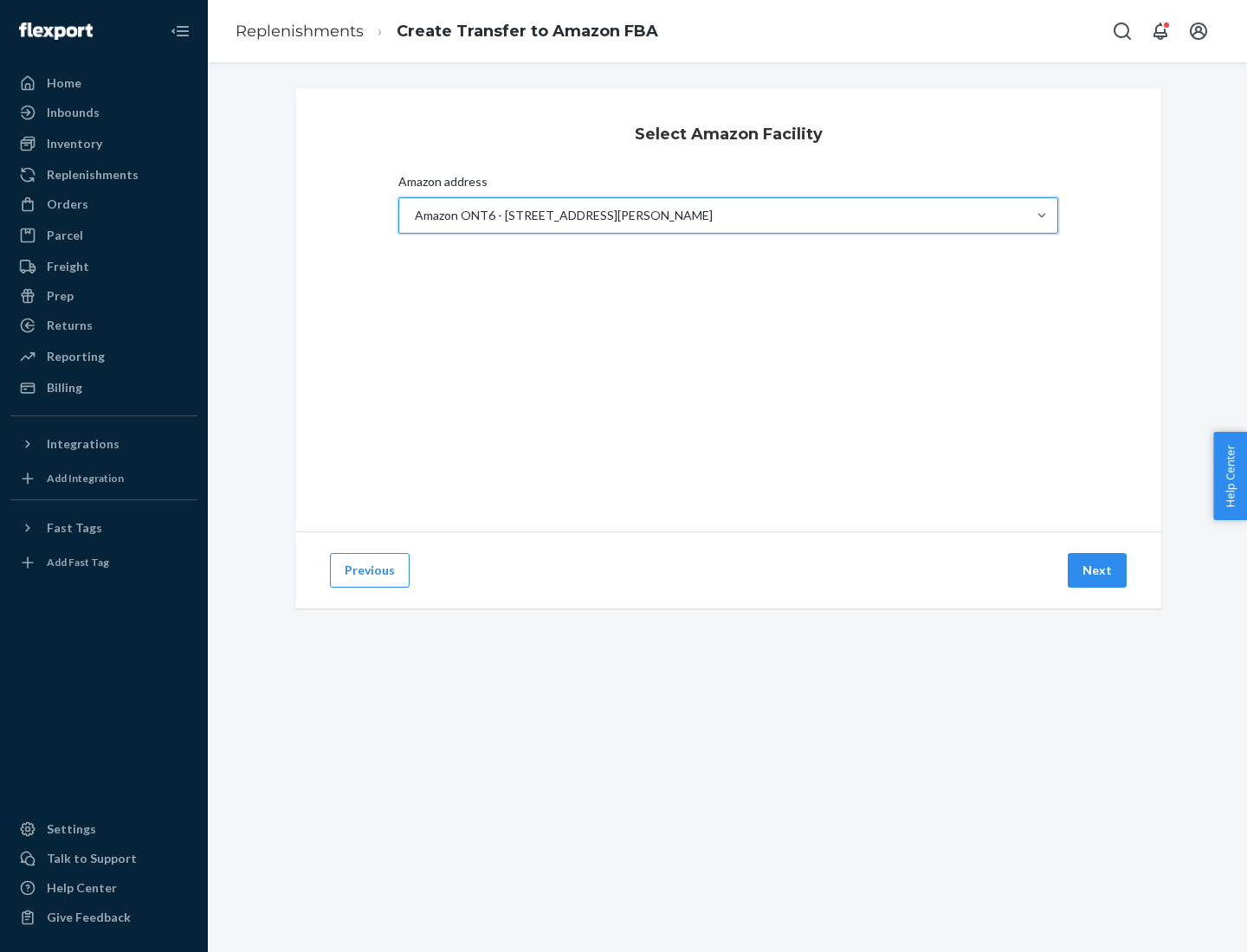  Describe the element at coordinates (104, 563) in the screenshot. I see `a: Add Fast Tag` at that location.